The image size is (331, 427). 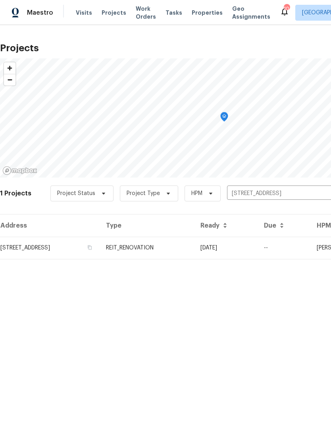 What do you see at coordinates (114, 13) in the screenshot?
I see `span: Projects` at bounding box center [114, 13].